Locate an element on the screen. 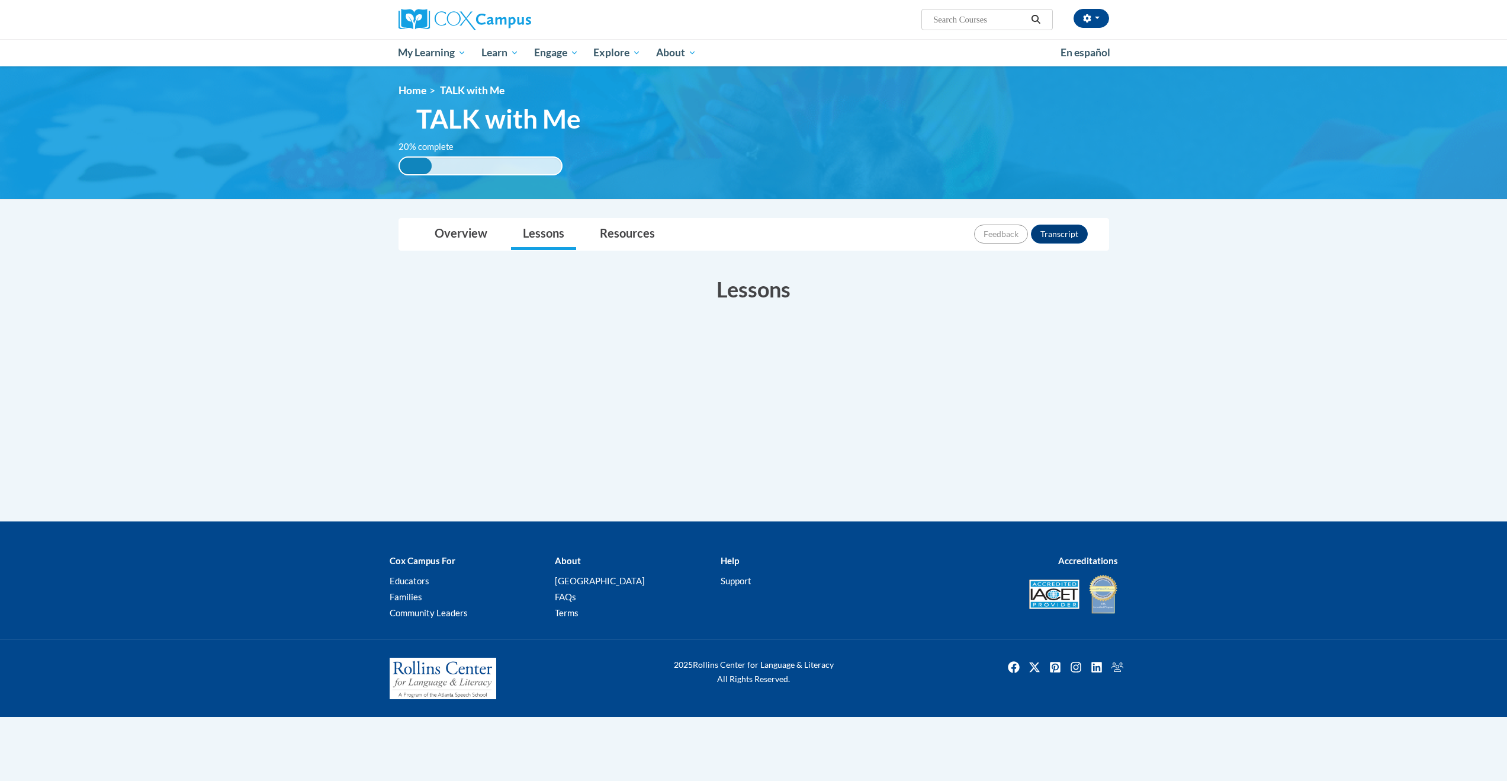 The image size is (1507, 781). a: Instagram is located at coordinates (1076, 667).